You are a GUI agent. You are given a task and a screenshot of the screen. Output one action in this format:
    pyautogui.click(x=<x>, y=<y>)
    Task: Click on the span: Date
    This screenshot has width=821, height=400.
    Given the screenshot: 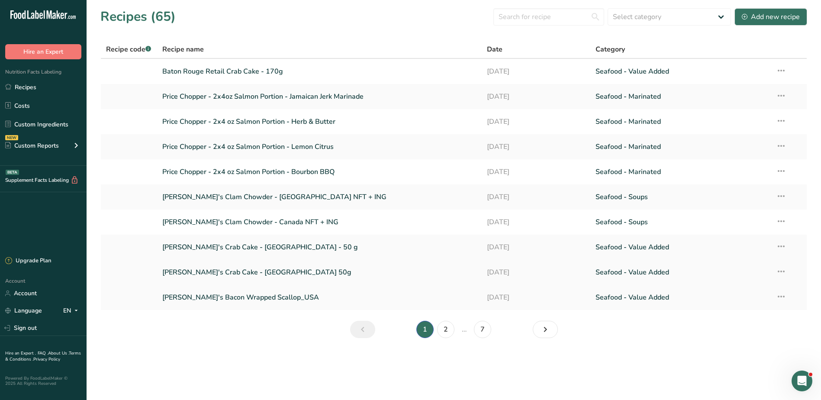 What is the action you would take?
    pyautogui.click(x=495, y=49)
    